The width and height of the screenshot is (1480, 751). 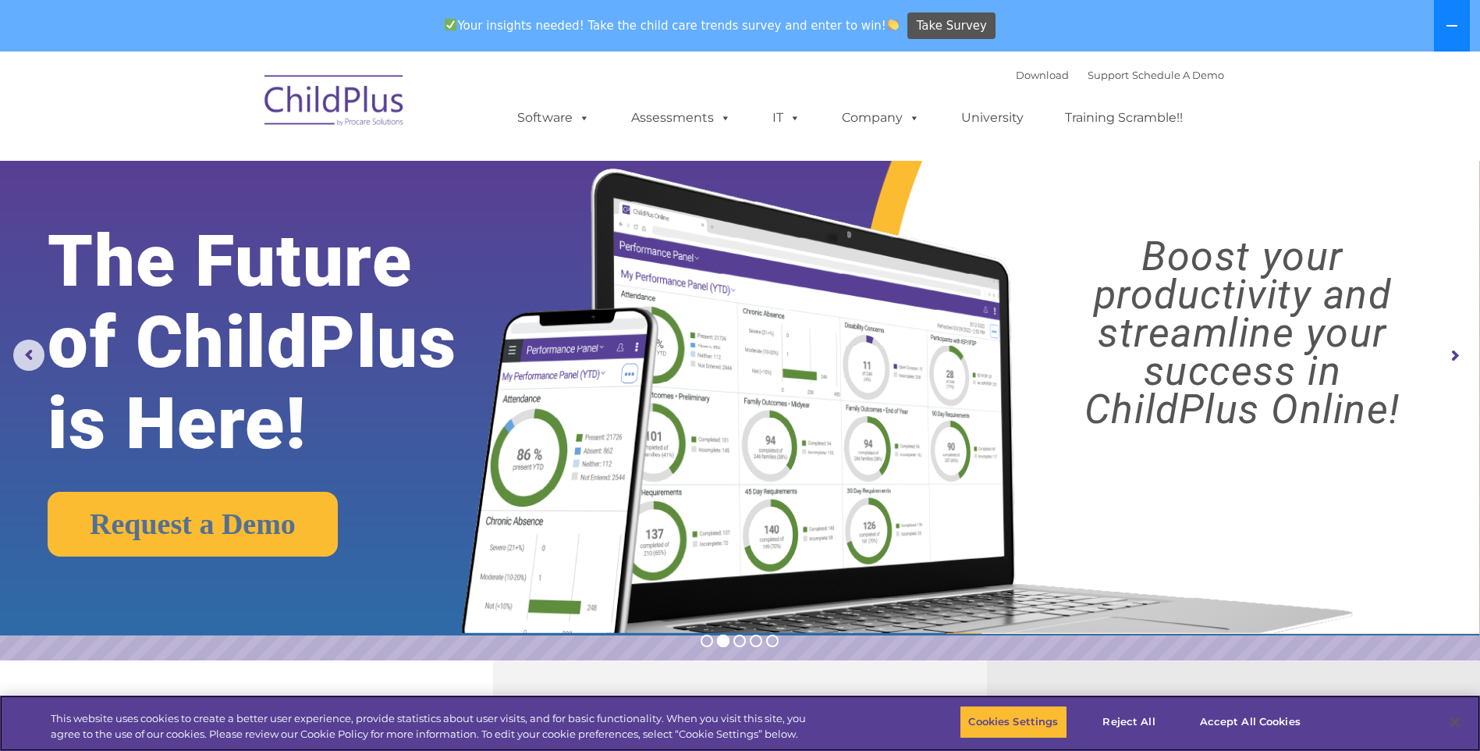 I want to click on a: Software, so click(x=553, y=118).